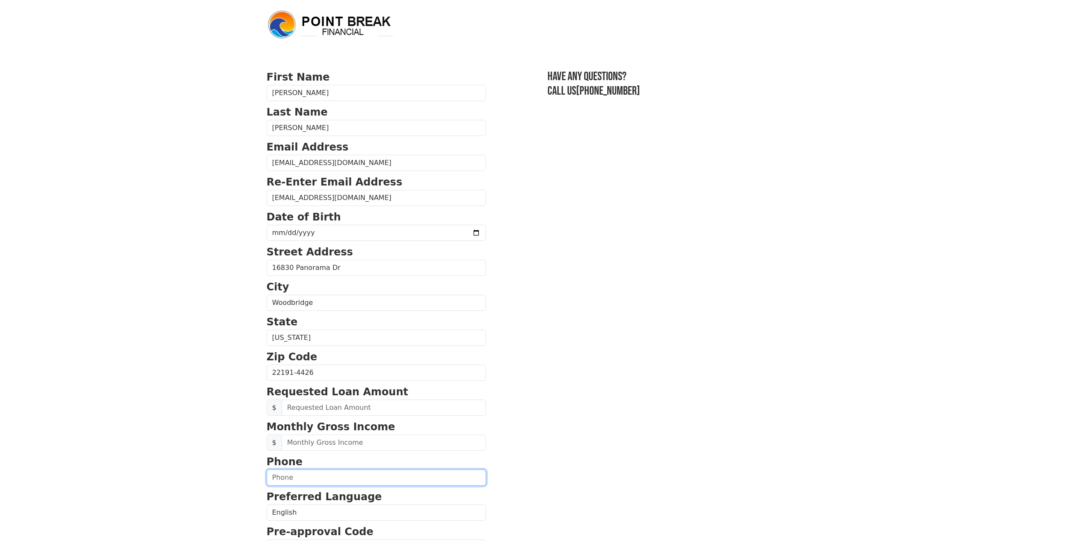 The image size is (1086, 542). I want to click on input: Street Address, so click(376, 268).